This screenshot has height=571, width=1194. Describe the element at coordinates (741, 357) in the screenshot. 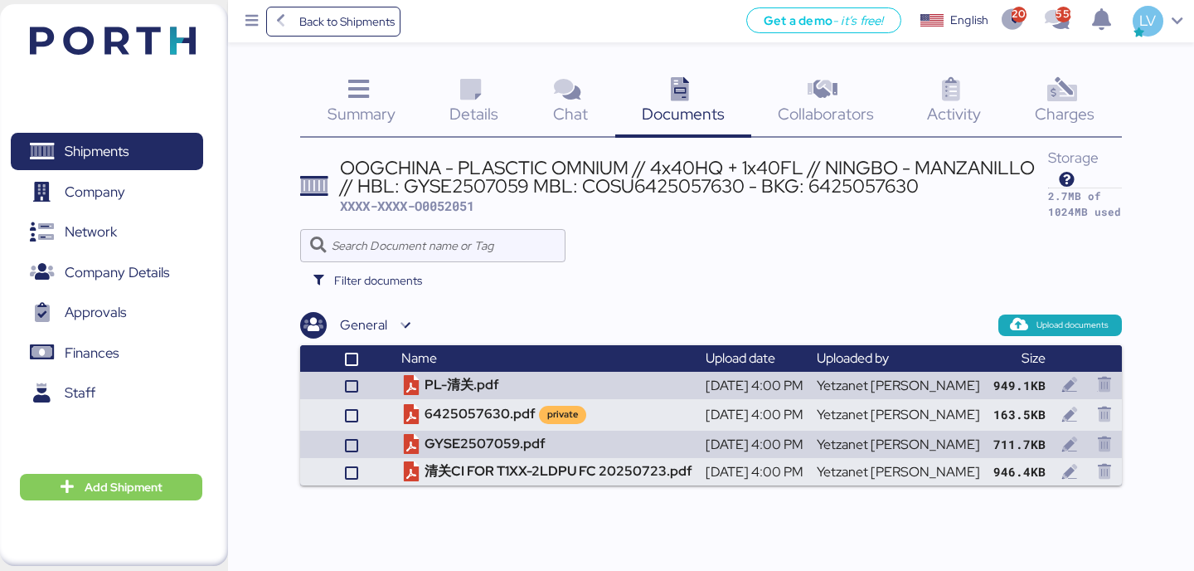

I see `span: Upload date` at that location.